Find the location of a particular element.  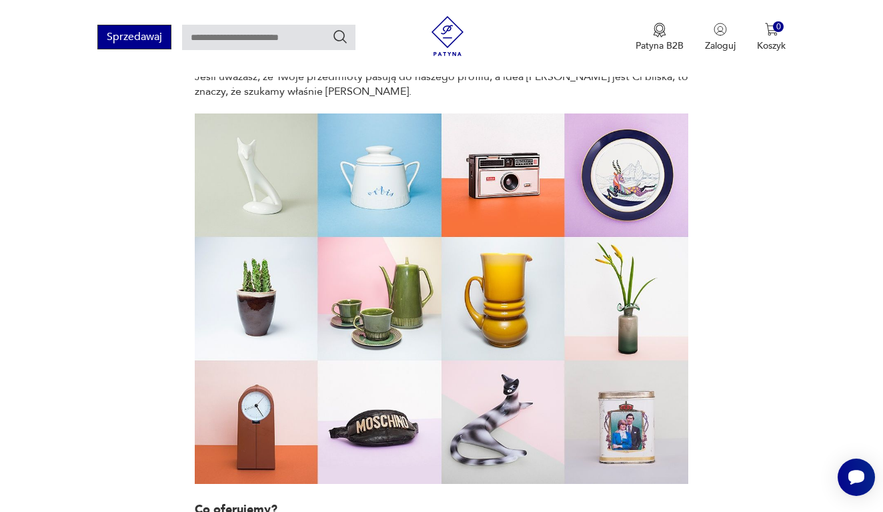

button: Szukaj is located at coordinates (340, 37).